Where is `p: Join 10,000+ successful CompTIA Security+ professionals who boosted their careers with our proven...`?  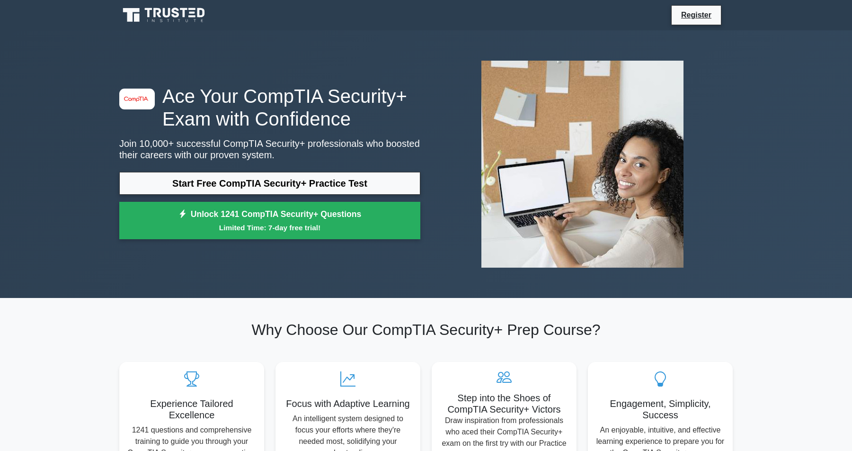
p: Join 10,000+ successful CompTIA Security+ professionals who boosted their careers with our proven... is located at coordinates (270, 149).